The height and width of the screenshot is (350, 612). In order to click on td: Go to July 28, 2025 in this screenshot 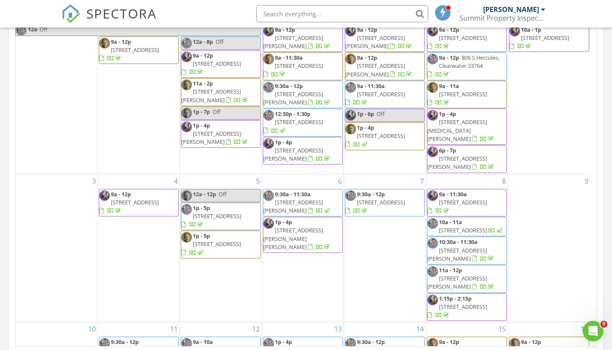, I will do `click(138, 92)`.